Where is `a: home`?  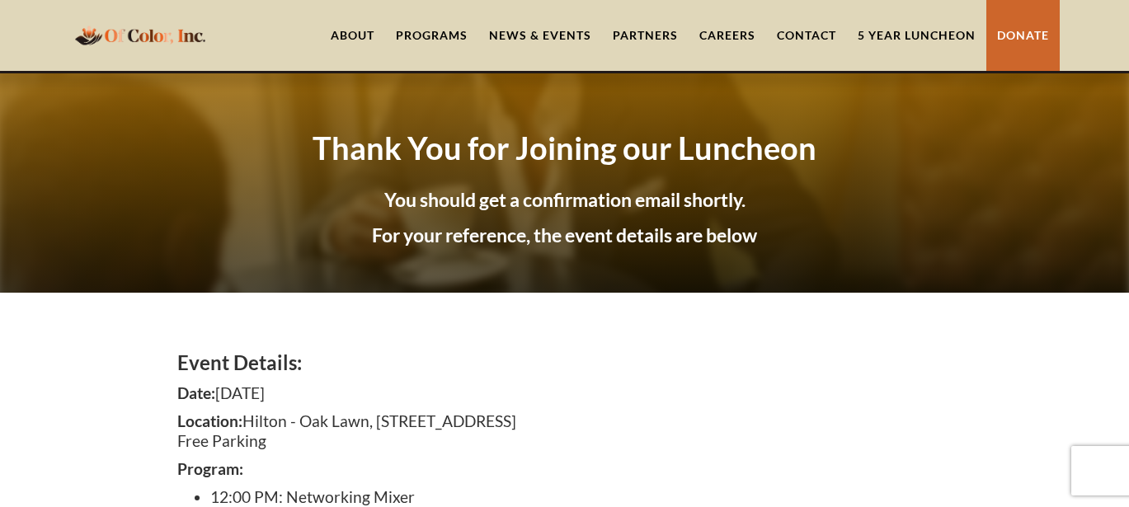 a: home is located at coordinates (140, 35).